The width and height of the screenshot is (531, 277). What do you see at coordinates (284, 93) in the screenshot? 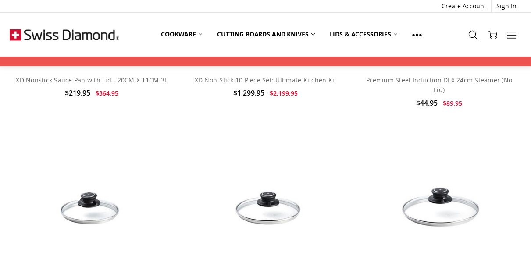
I see `span: $2,199.95` at bounding box center [284, 93].